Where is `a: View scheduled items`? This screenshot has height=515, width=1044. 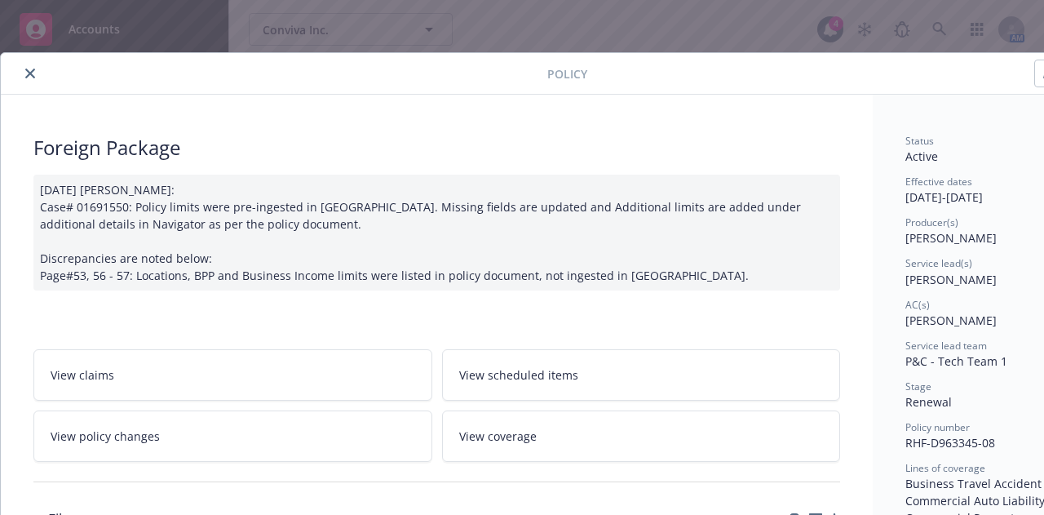 a: View scheduled items is located at coordinates (641, 374).